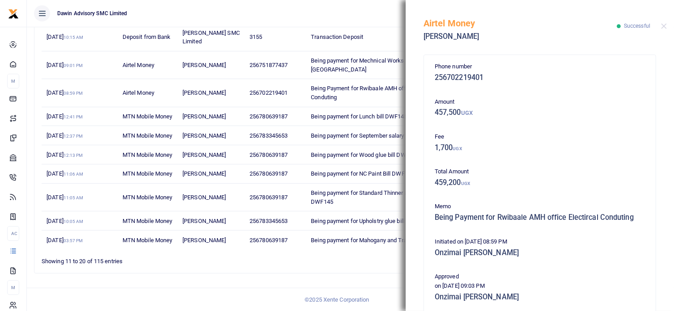 This screenshot has width=674, height=311. Describe the element at coordinates (540, 67) in the screenshot. I see `p: Phone number` at that location.